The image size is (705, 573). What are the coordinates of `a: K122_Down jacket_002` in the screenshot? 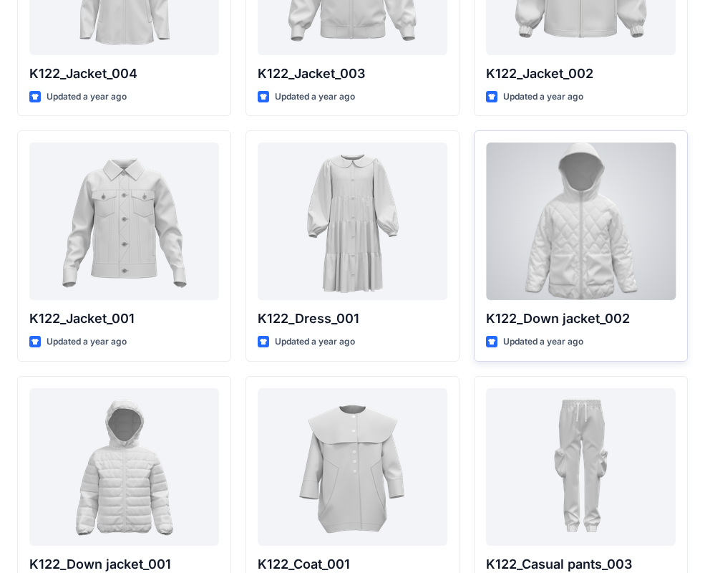 It's located at (581, 221).